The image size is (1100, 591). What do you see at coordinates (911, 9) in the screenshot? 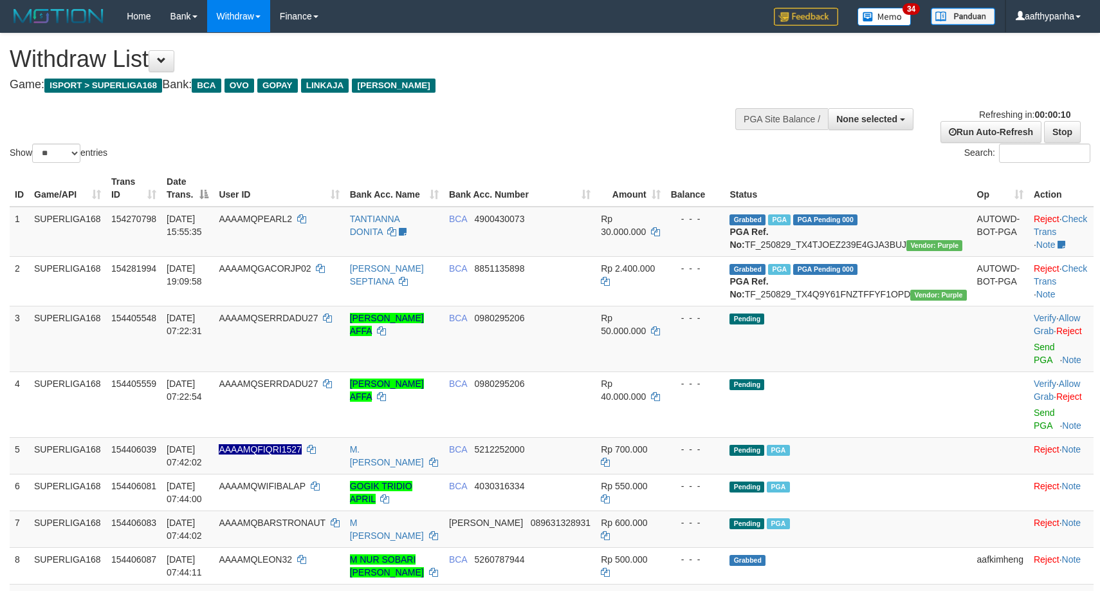
I see `span: 34` at bounding box center [911, 9].